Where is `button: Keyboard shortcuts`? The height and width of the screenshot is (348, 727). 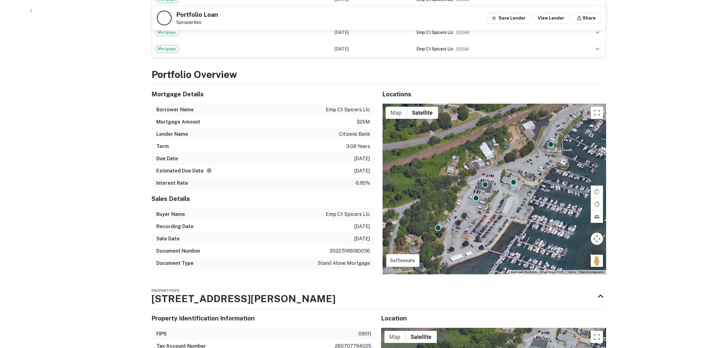
button: Keyboard shortcuts is located at coordinates (524, 272).